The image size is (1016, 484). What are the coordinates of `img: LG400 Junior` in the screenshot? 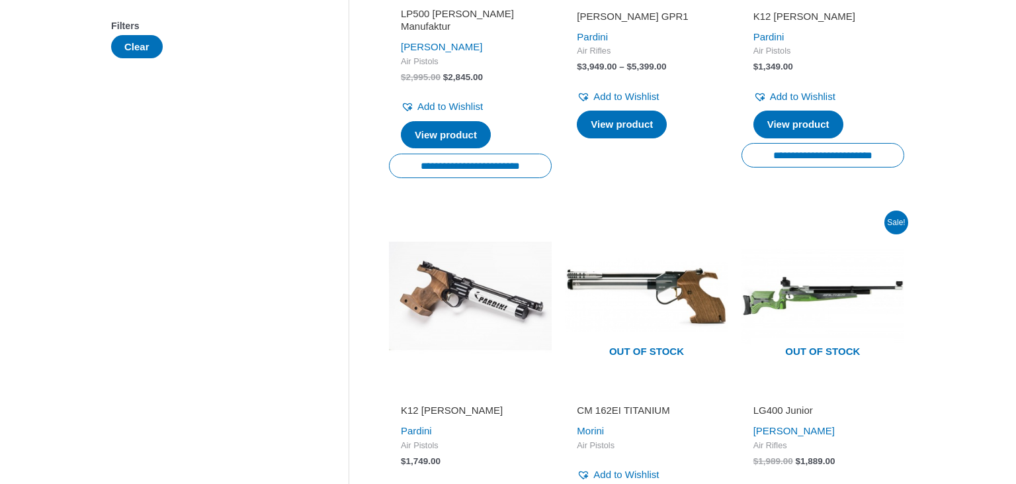 It's located at (823, 296).